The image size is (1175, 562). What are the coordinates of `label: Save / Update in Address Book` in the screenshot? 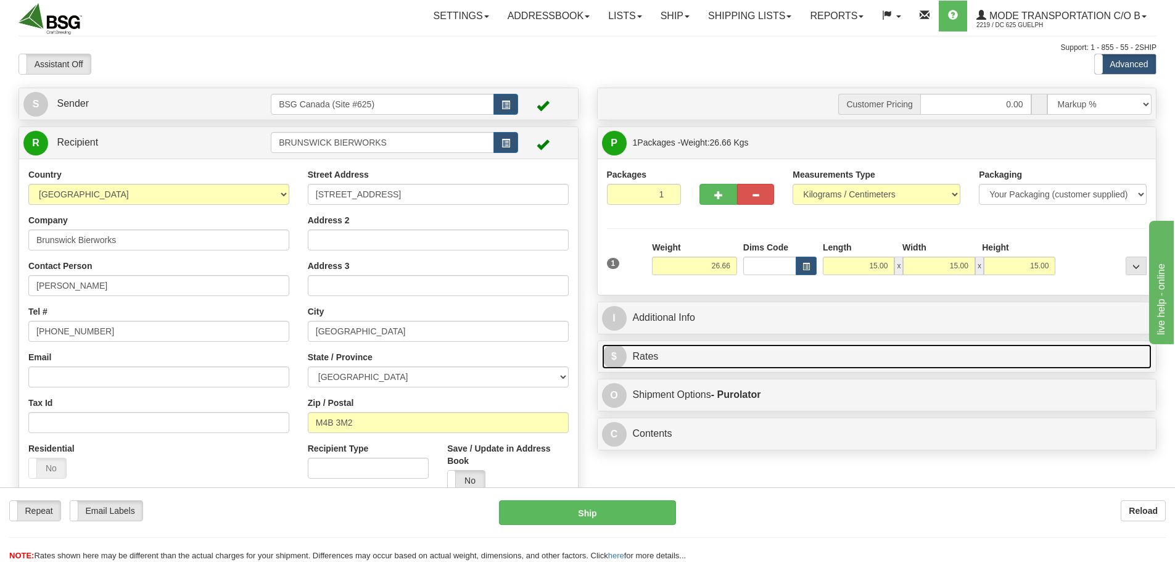 It's located at (508, 455).